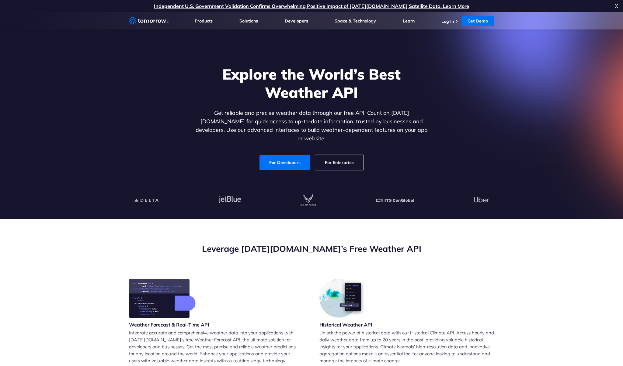 The image size is (623, 366). What do you see at coordinates (248, 21) in the screenshot?
I see `a: Solutions` at bounding box center [248, 21].